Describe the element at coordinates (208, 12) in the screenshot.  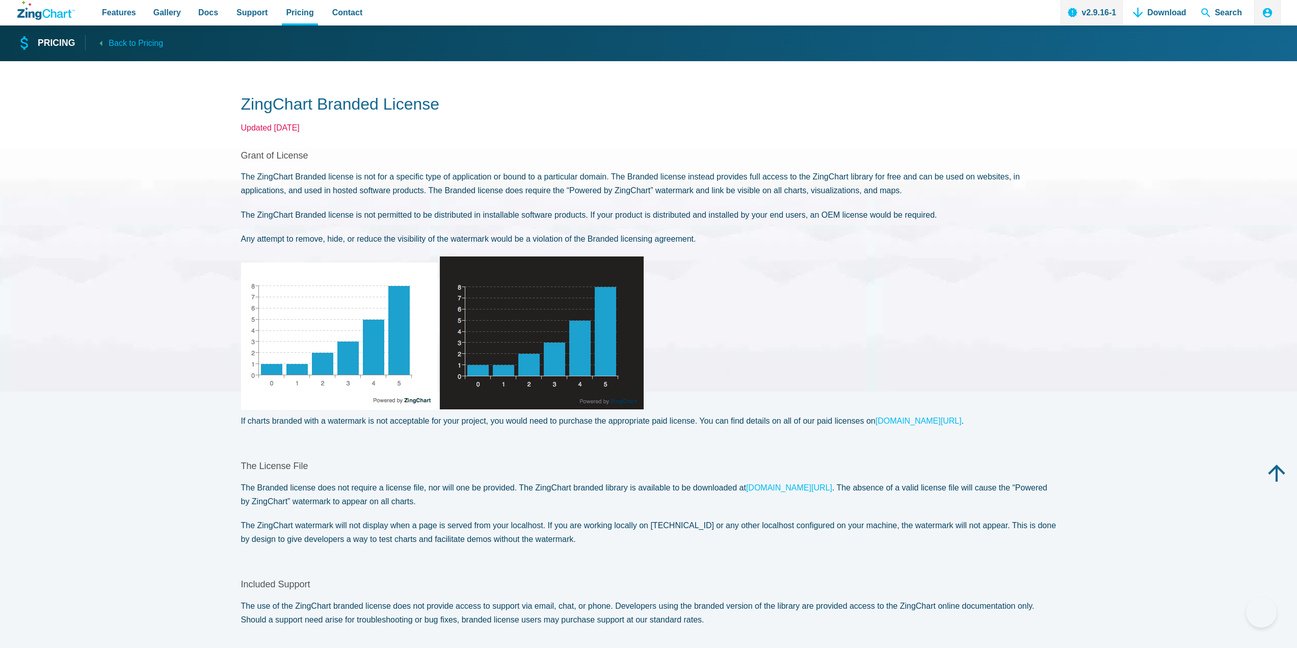
I see `span: Docs` at that location.